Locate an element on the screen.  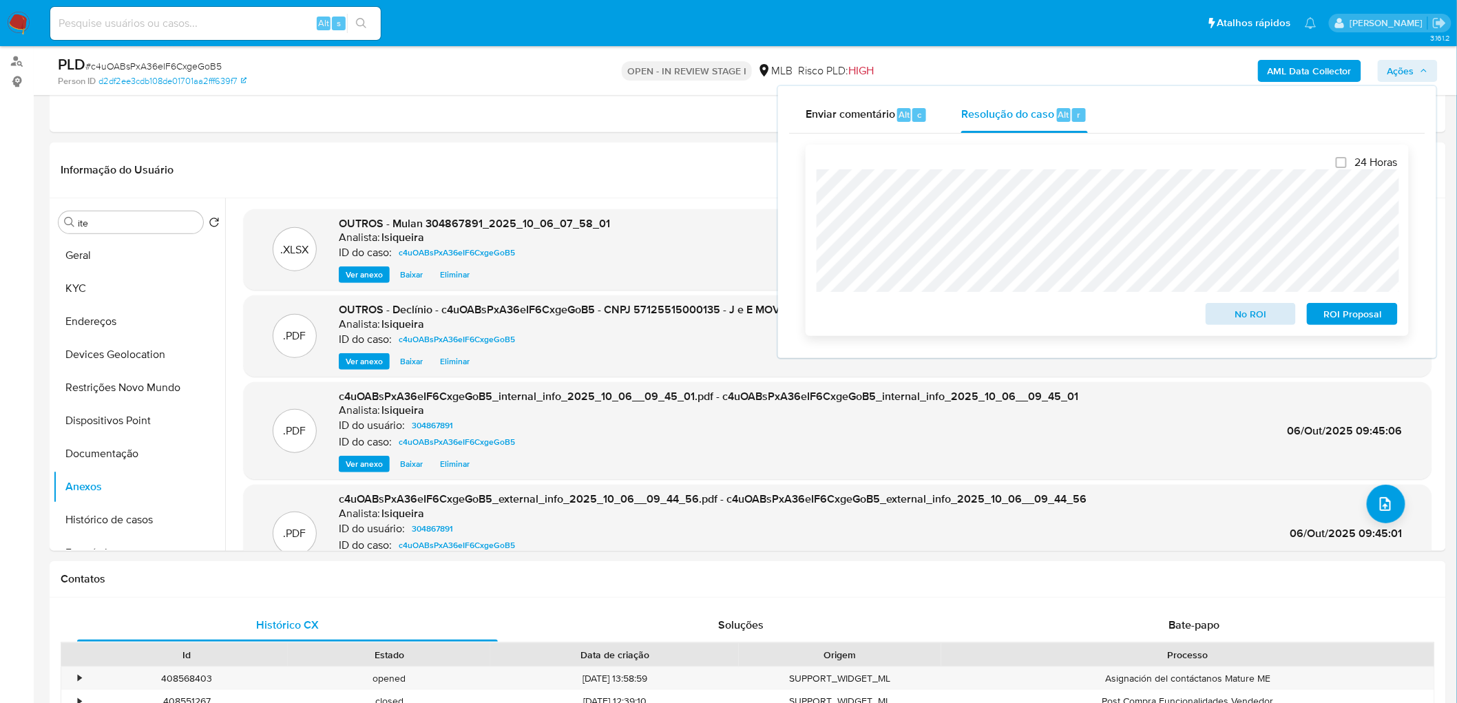
button: Documentação is located at coordinates (139, 454).